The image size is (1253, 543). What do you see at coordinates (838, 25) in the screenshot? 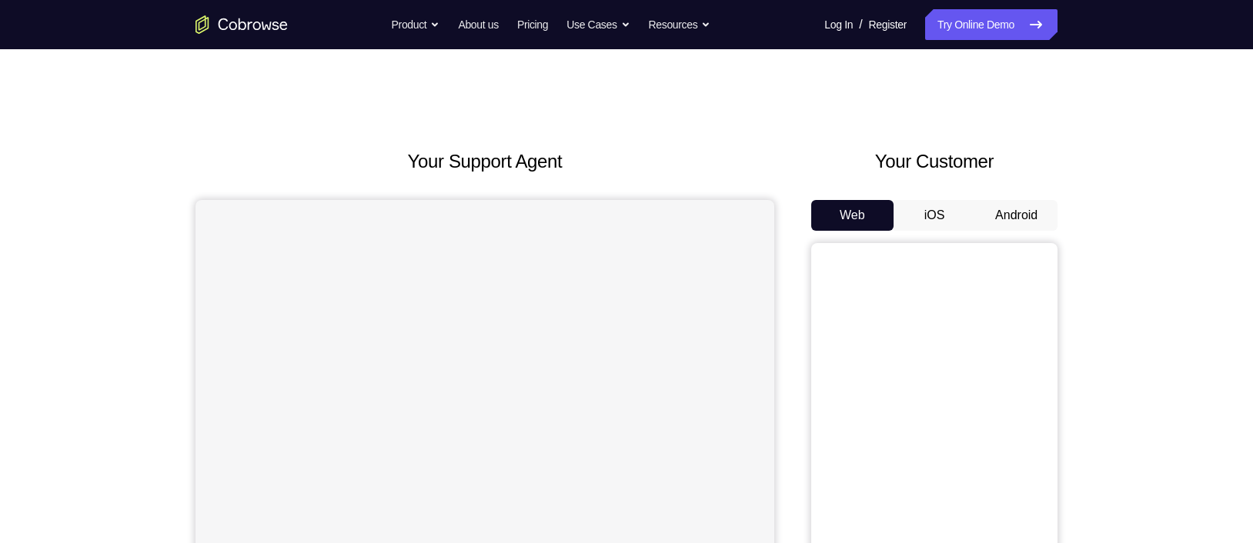
I see `a: Log In` at bounding box center [838, 25].